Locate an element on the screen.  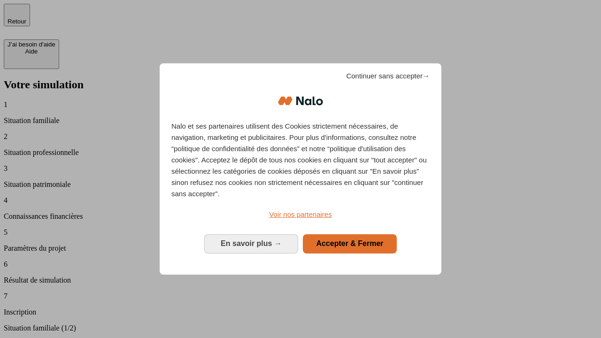
div: Bienvenue chez Nalo Gestion du consentement is located at coordinates (300, 169).